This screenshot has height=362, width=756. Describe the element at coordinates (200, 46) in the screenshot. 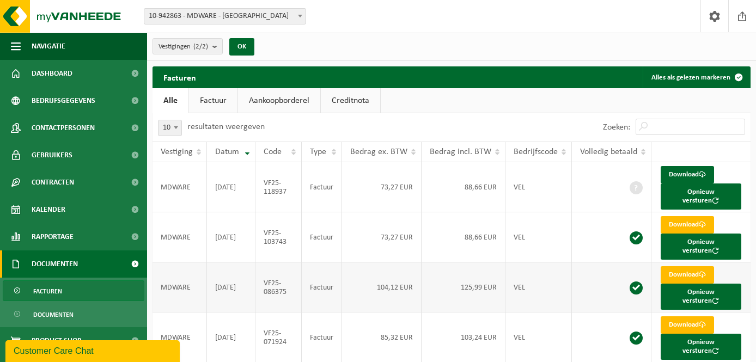

I see `count: (2/2)` at that location.